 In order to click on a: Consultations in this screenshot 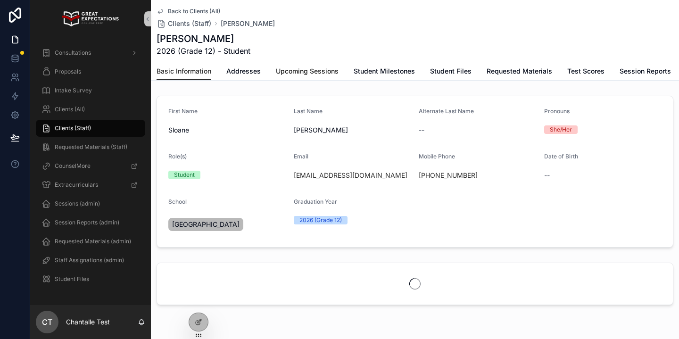, I will do `click(90, 53)`.